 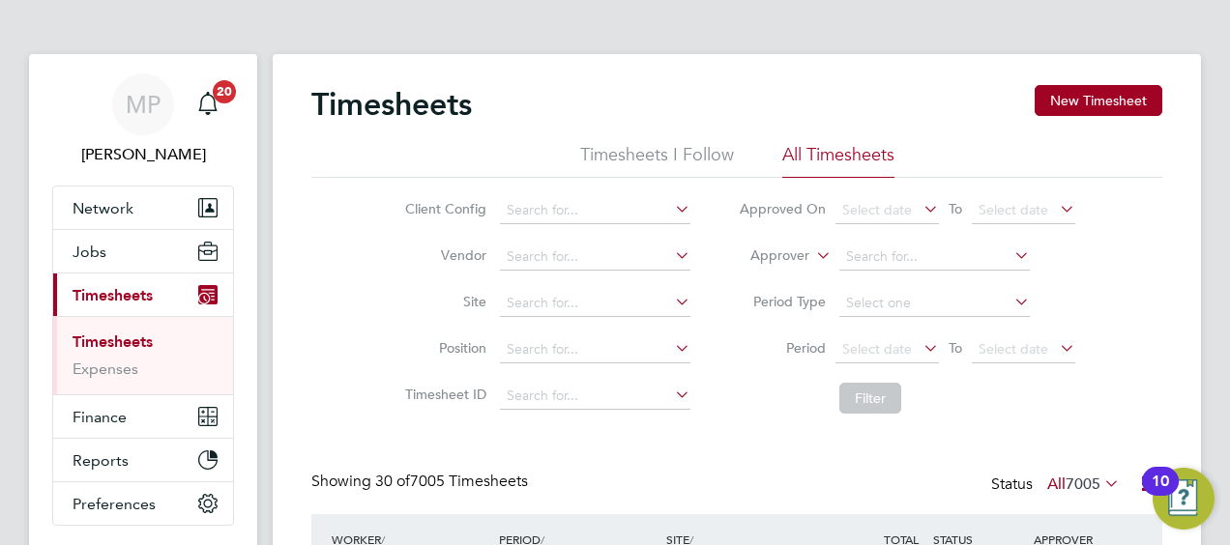 I want to click on button: New Timesheet, so click(x=1098, y=101).